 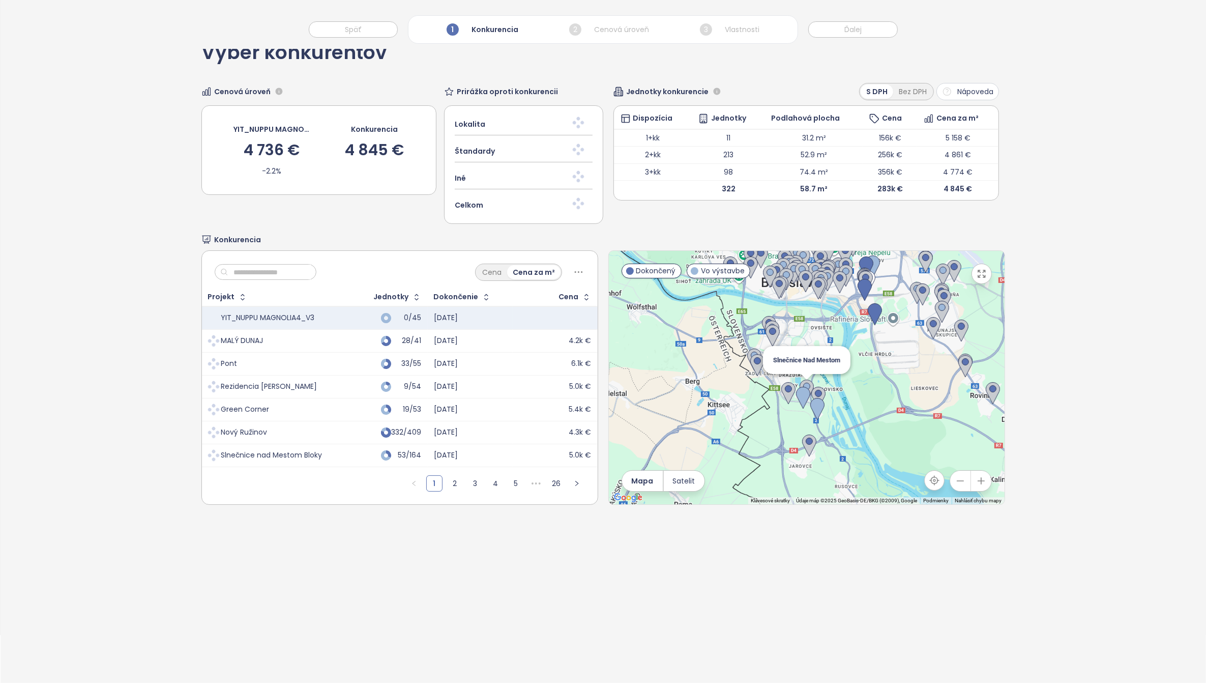 I want to click on button: Ďalej, so click(x=853, y=30).